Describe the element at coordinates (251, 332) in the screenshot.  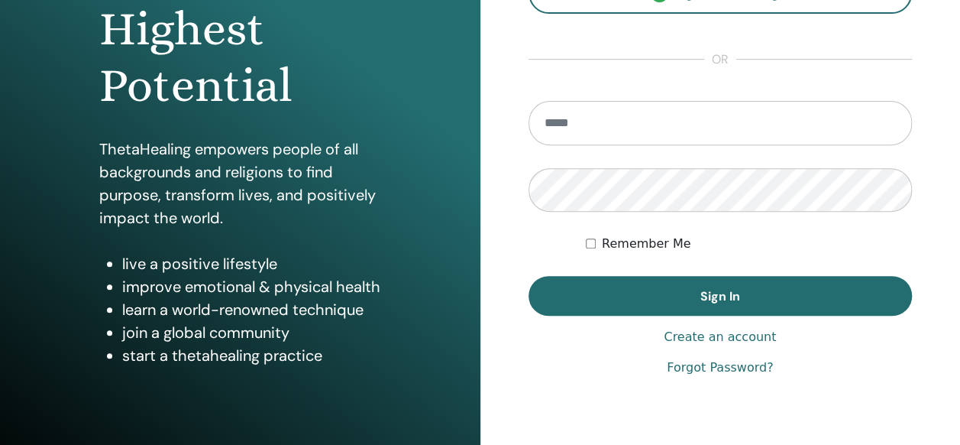
I see `li: join a global community` at that location.